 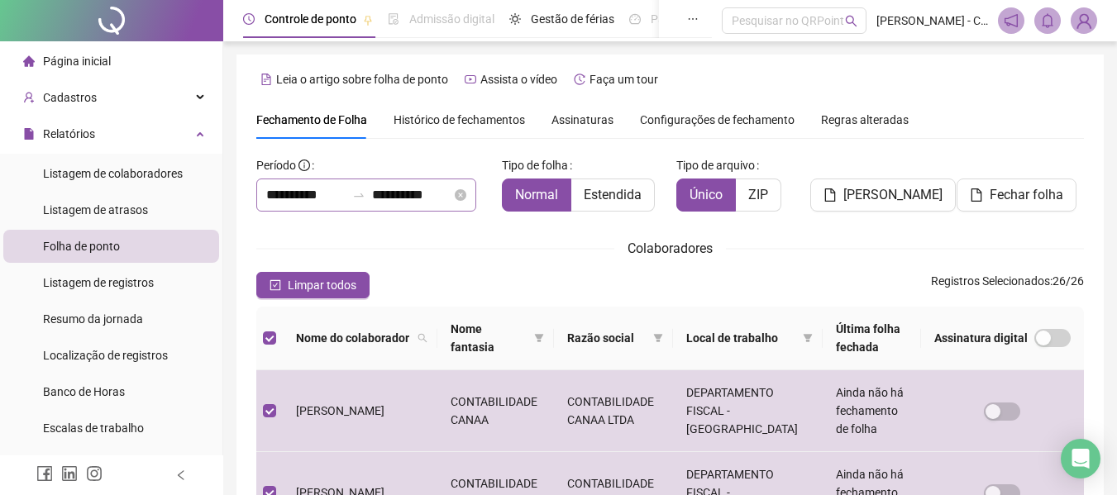 I want to click on span: Nome fantasia, so click(x=489, y=338).